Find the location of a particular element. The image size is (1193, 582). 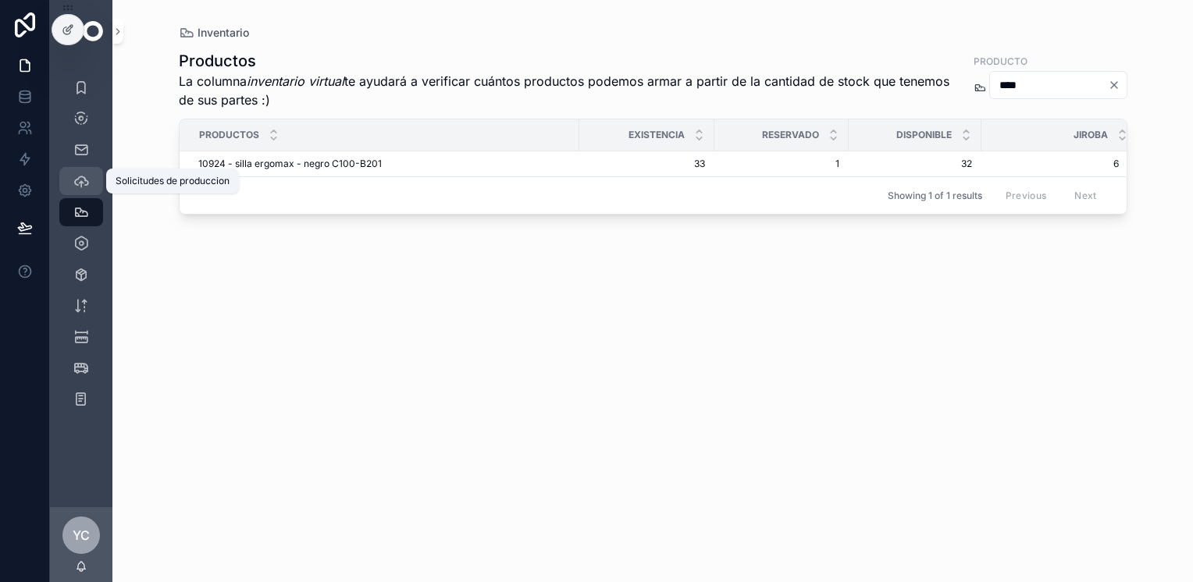

span: Inventario is located at coordinates (223, 33).